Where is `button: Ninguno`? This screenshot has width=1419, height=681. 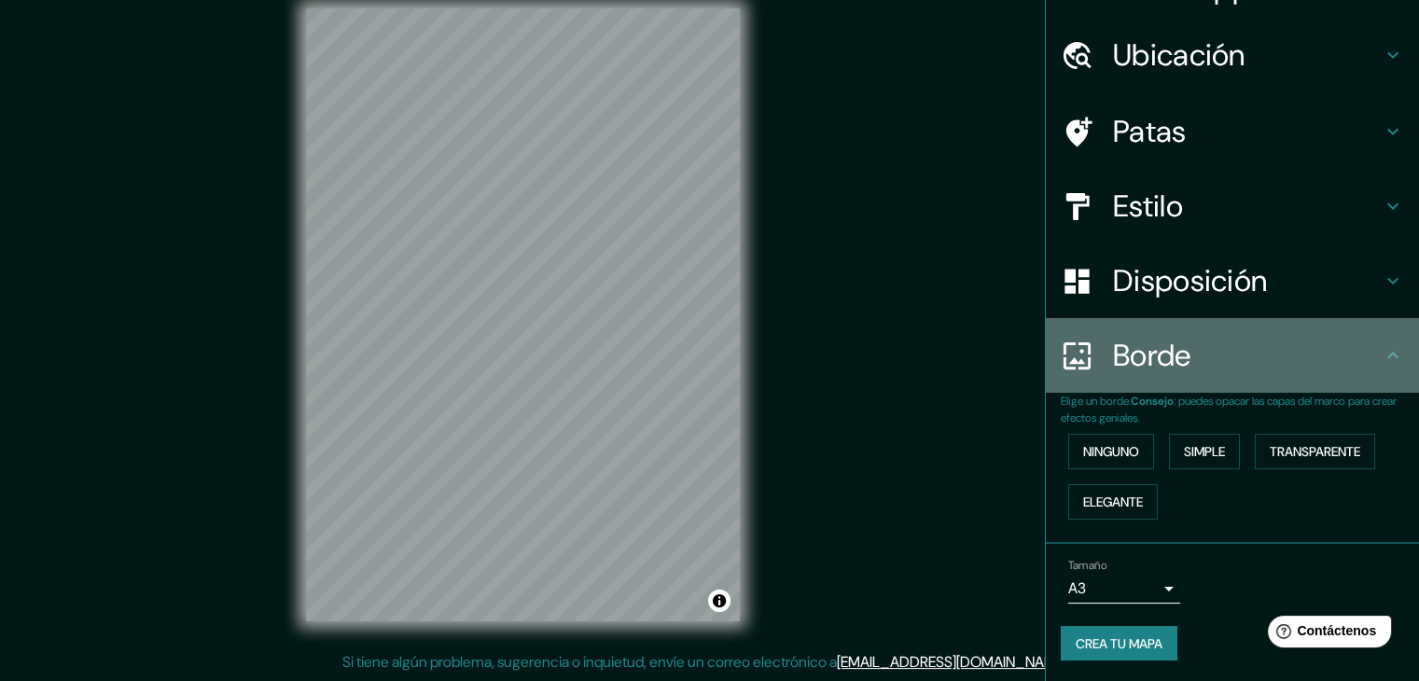 button: Ninguno is located at coordinates (1111, 452).